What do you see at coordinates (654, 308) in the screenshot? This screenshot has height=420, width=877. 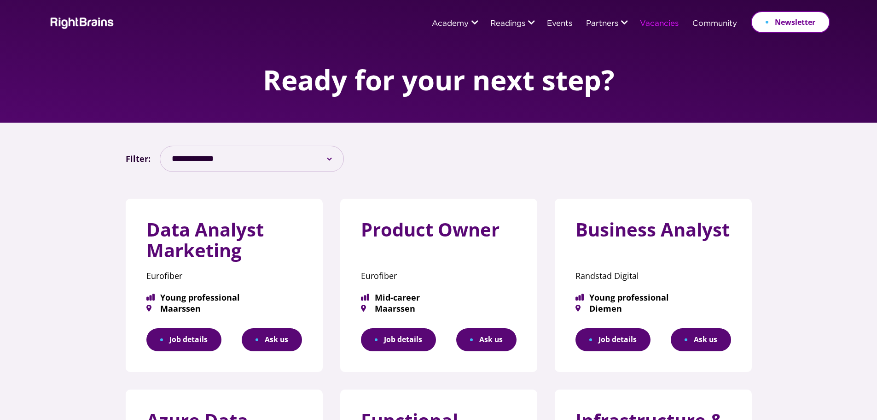 I see `span: Diemen` at bounding box center [654, 308].